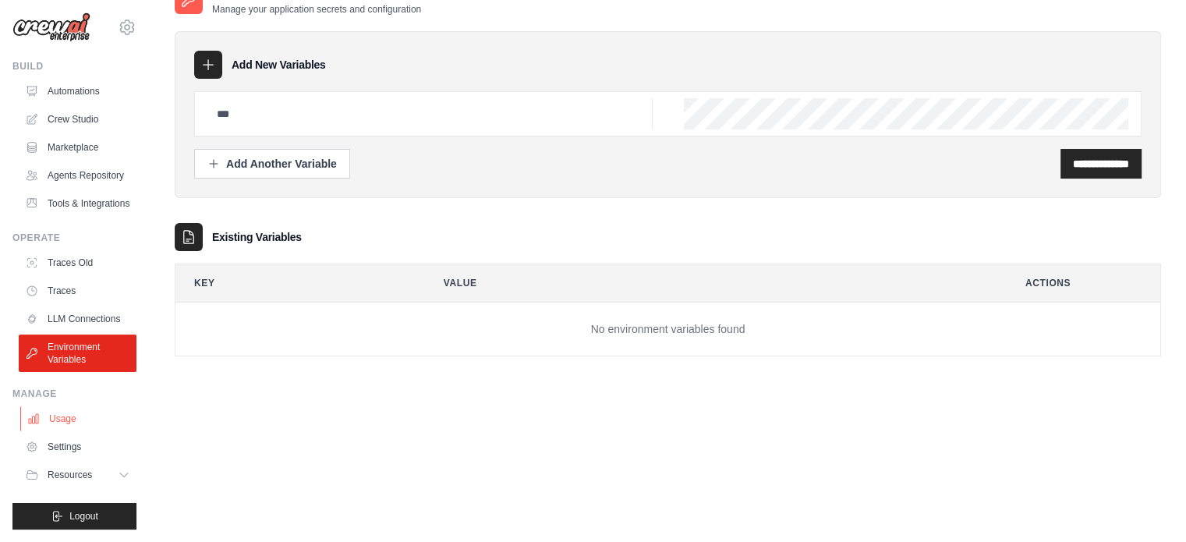  What do you see at coordinates (79, 419) in the screenshot?
I see `a: Usage` at bounding box center [79, 419].